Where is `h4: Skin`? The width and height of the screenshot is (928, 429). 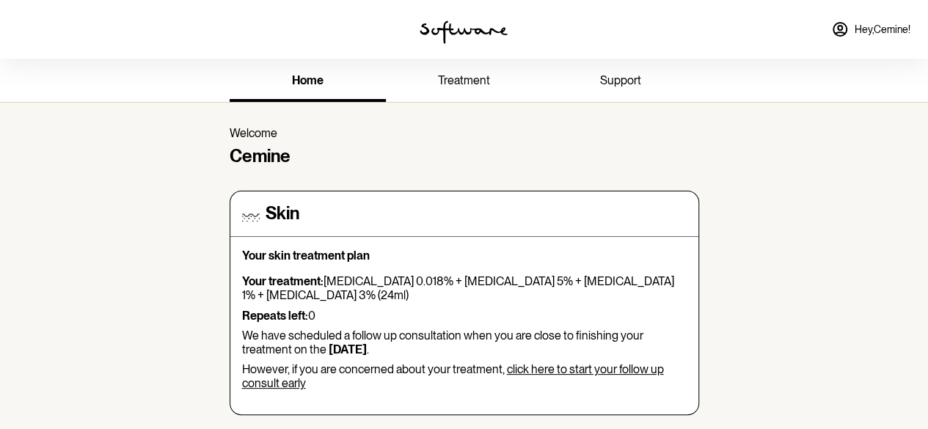 h4: Skin is located at coordinates (282, 213).